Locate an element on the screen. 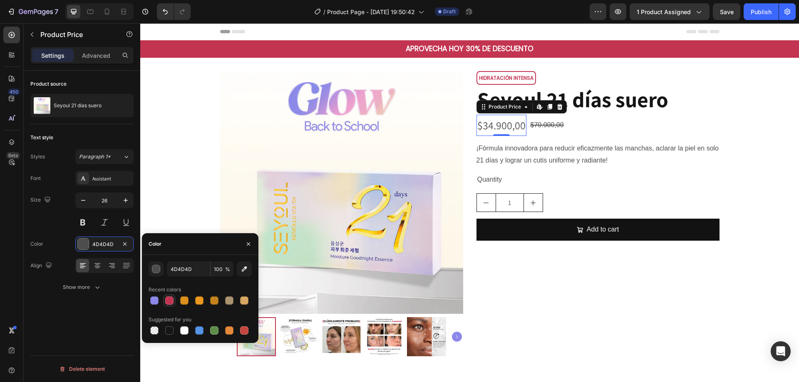 This screenshot has width=799, height=382. div: Show more is located at coordinates (82, 288).